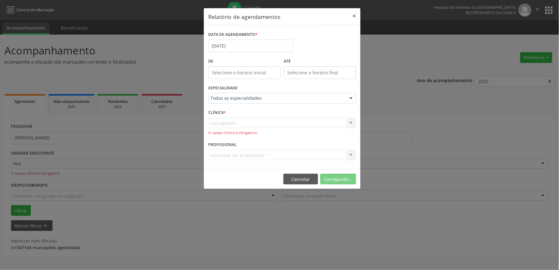  I want to click on label: CLÍNICA, so click(217, 113).